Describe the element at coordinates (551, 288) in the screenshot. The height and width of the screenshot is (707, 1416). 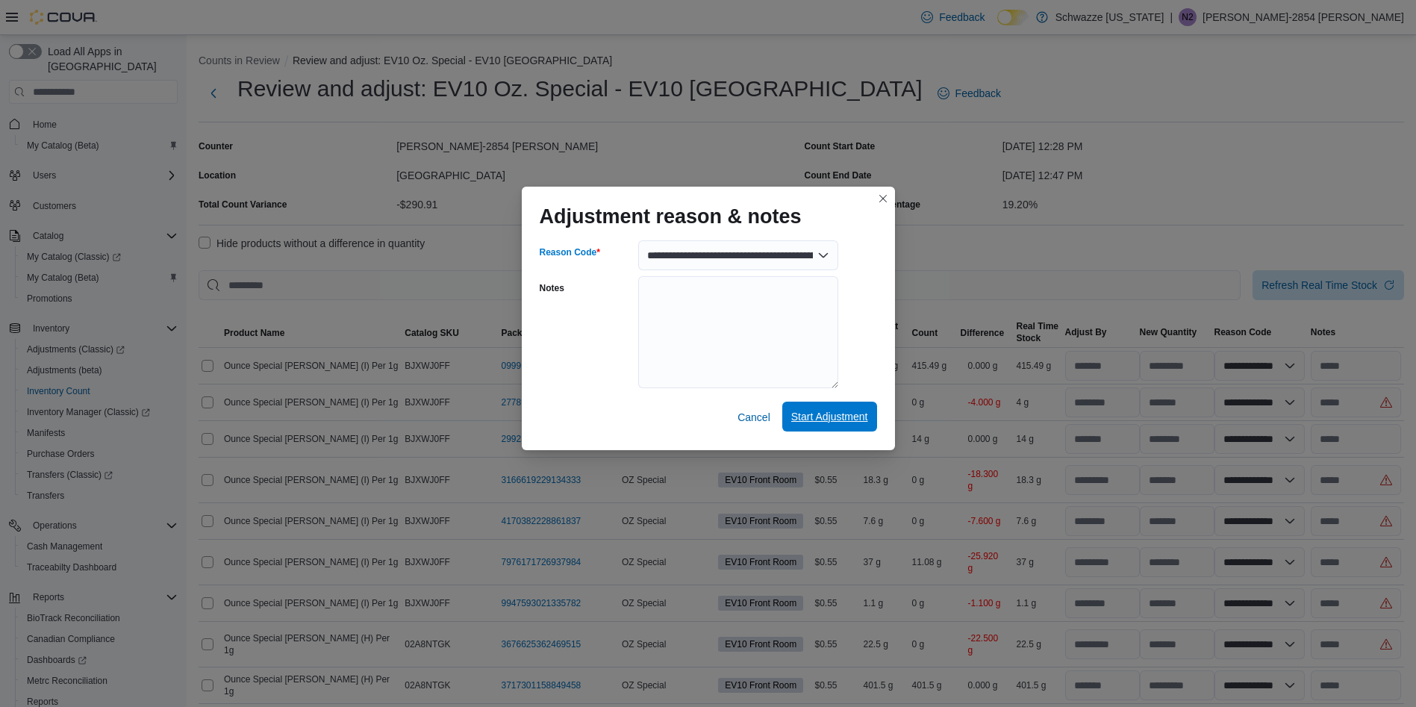
I see `label: Notes` at that location.